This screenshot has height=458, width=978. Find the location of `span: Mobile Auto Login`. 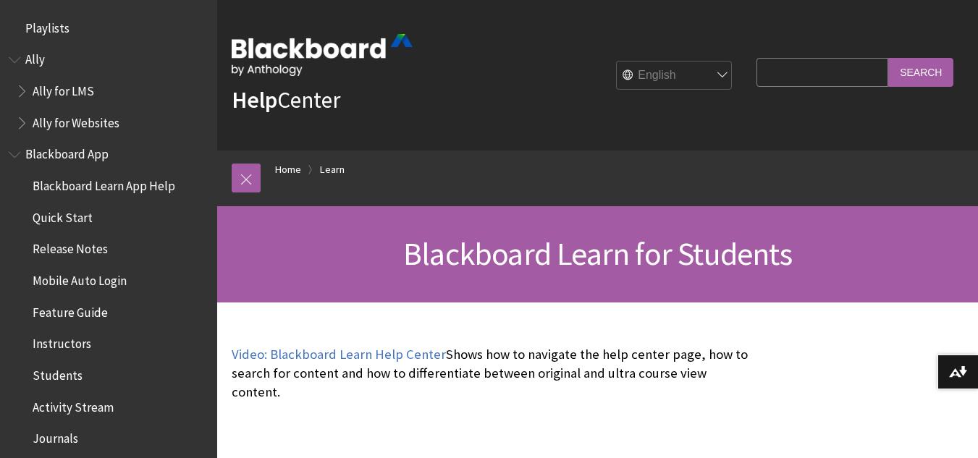

span: Mobile Auto Login is located at coordinates (80, 278).